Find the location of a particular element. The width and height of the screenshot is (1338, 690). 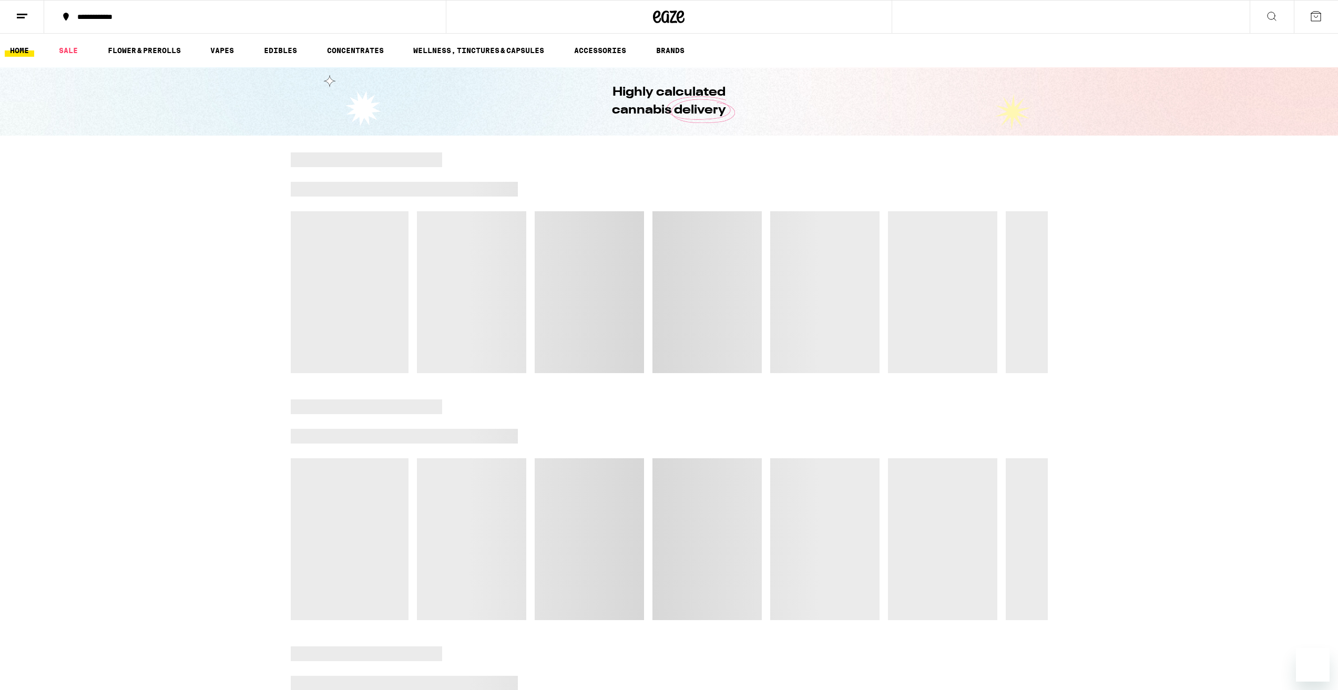

a: ACCESSORIES is located at coordinates (600, 50).